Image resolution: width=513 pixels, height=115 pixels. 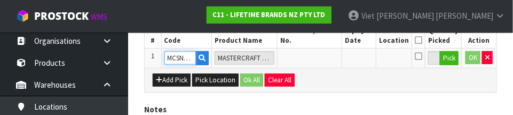 What do you see at coordinates (215, 80) in the screenshot?
I see `button: Pick Location` at bounding box center [215, 80].